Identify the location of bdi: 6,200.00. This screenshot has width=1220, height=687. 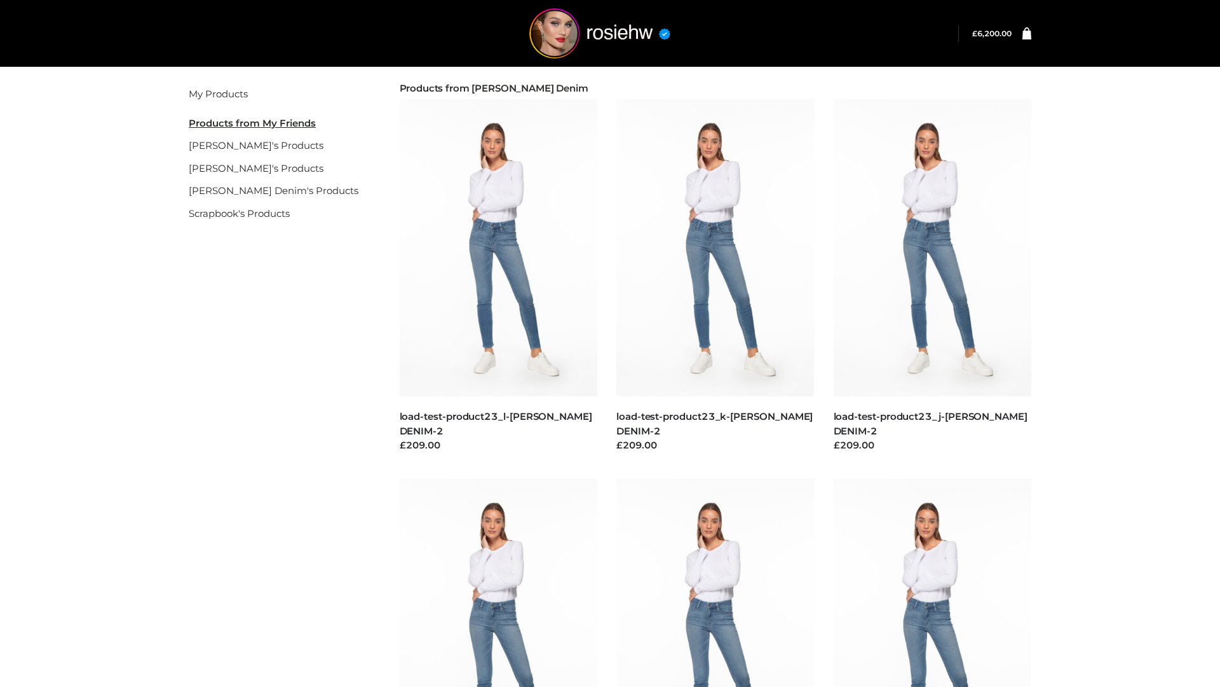
(992, 33).